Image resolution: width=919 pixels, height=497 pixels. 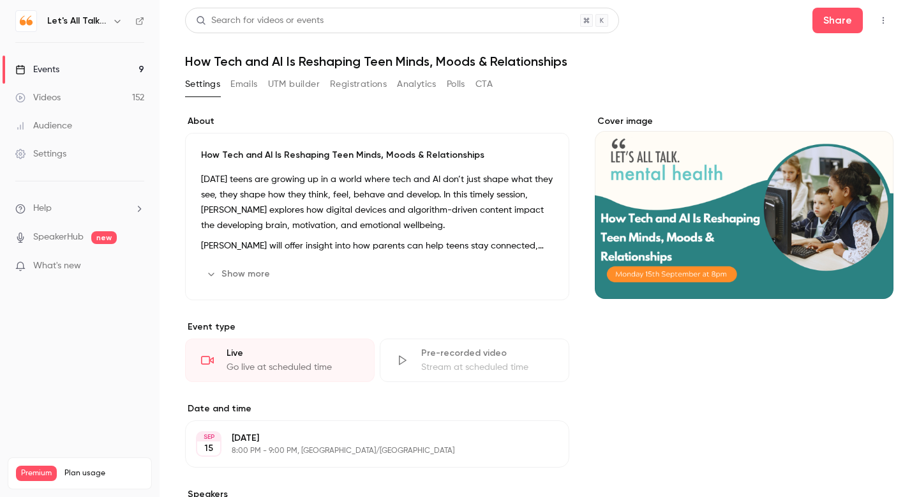 I want to click on div: Stream at scheduled time, so click(x=487, y=367).